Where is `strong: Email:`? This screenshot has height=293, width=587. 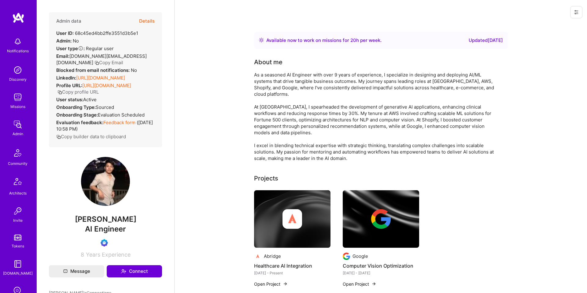
strong: Email: is located at coordinates (63, 56).